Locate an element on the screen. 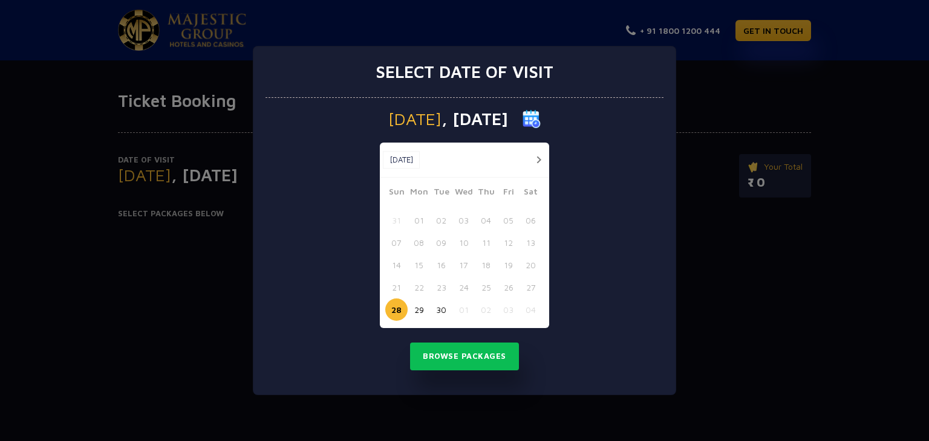  span: Tue is located at coordinates (441, 193).